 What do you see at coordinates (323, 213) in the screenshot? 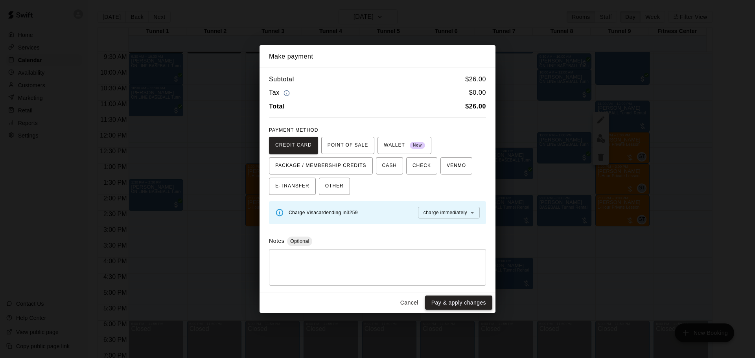
I see `span: Charge Visa card ending in 3259` at bounding box center [323, 213].